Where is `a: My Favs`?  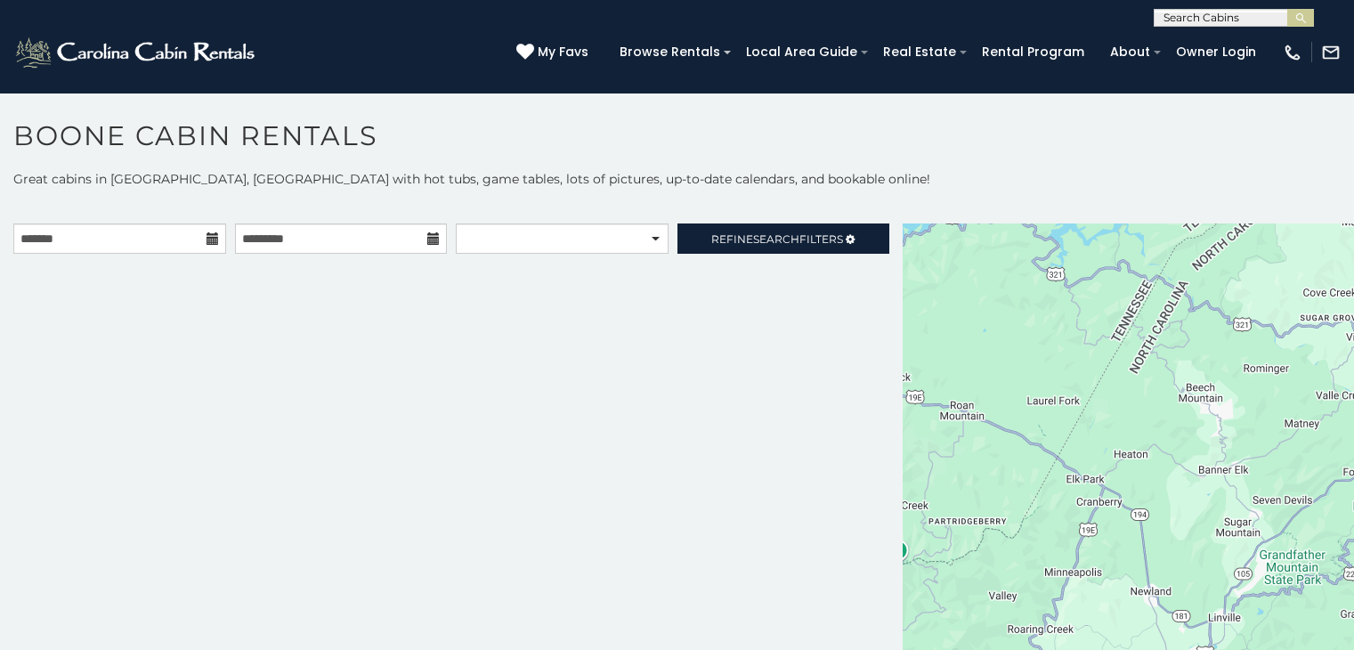
a: My Favs is located at coordinates (555, 53).